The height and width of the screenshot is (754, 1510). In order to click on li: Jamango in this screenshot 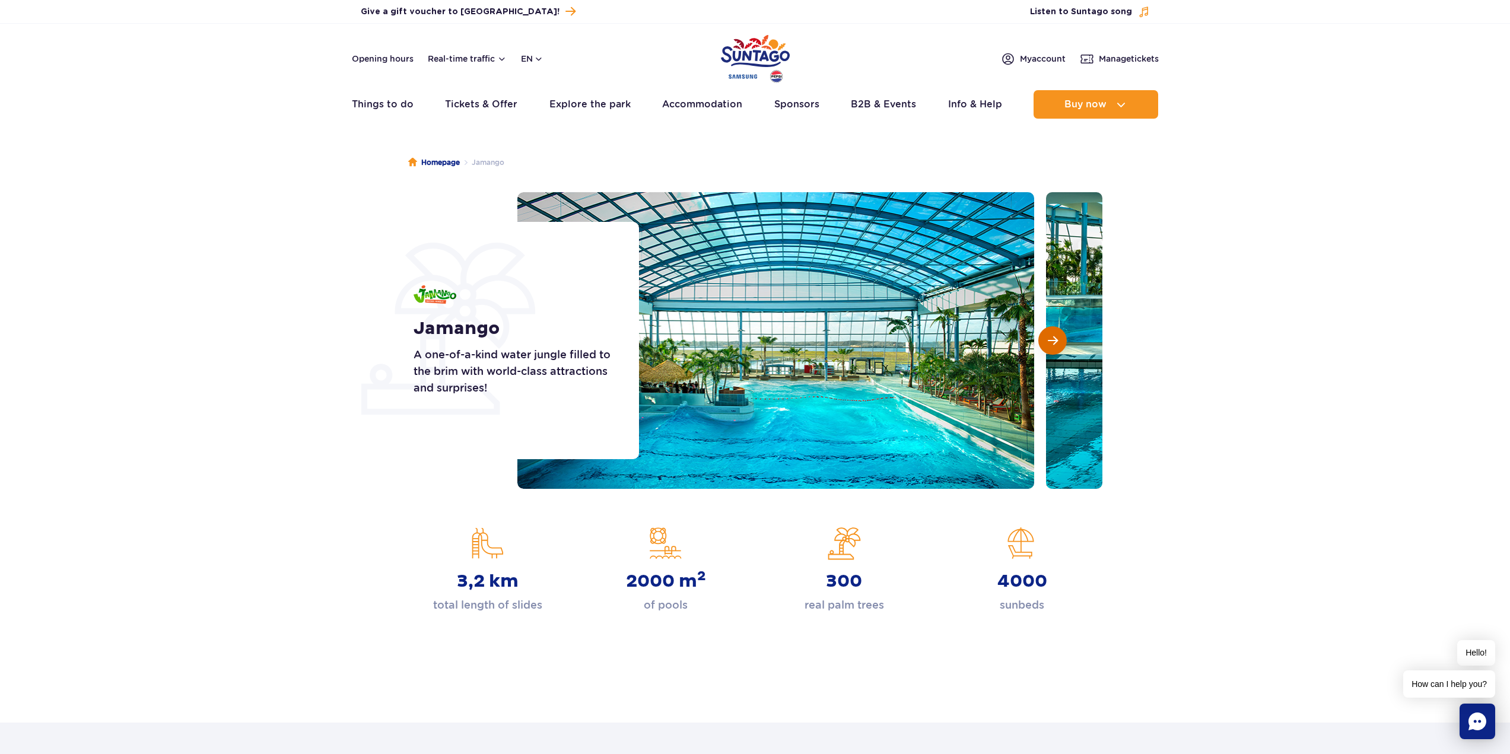, I will do `click(482, 163)`.